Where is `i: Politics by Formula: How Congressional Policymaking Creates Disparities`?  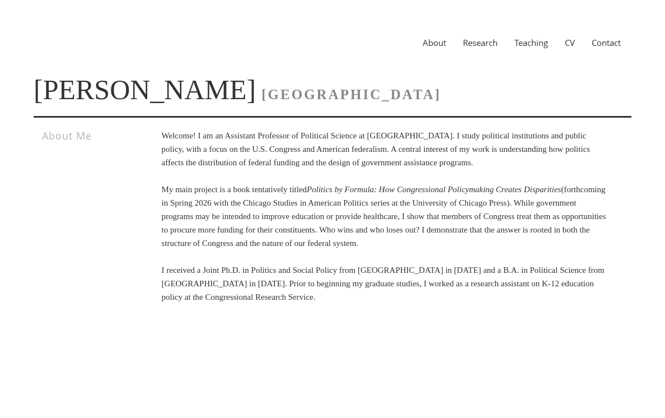 i: Politics by Formula: How Congressional Policymaking Creates Disparities is located at coordinates (434, 189).